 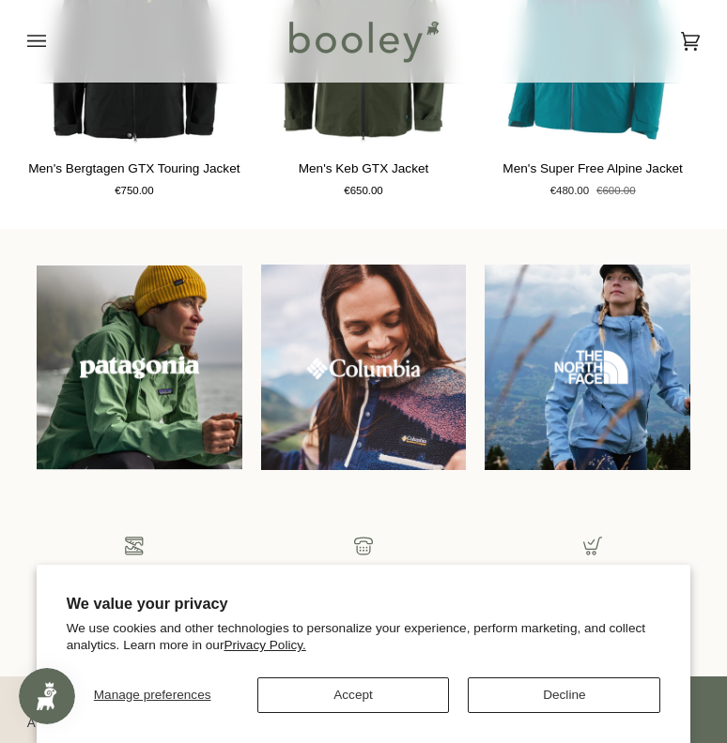 I want to click on p: Galway & Athlone, so click(x=134, y=581).